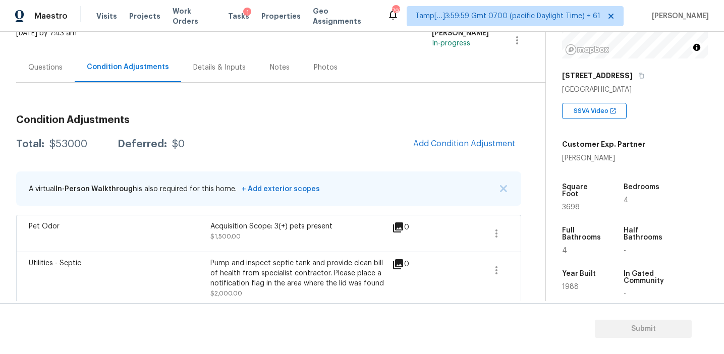  I want to click on div: Notes, so click(280, 68).